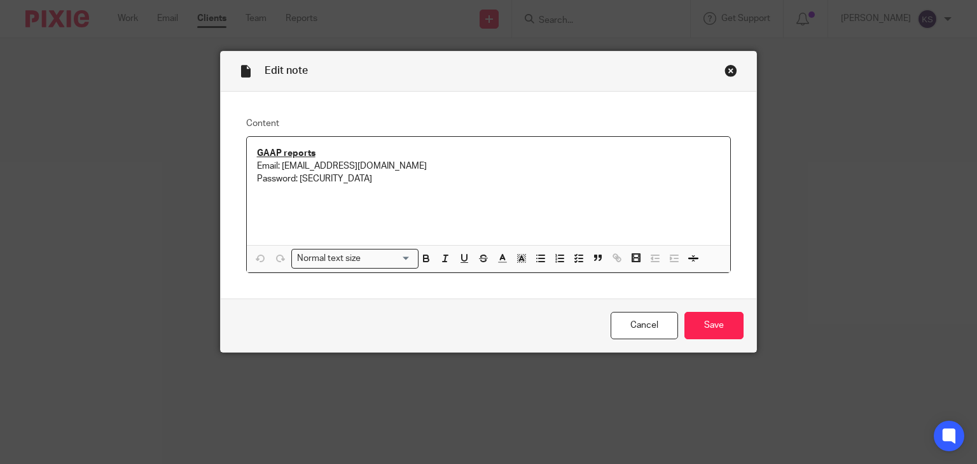  I want to click on span: Normal text size, so click(329, 258).